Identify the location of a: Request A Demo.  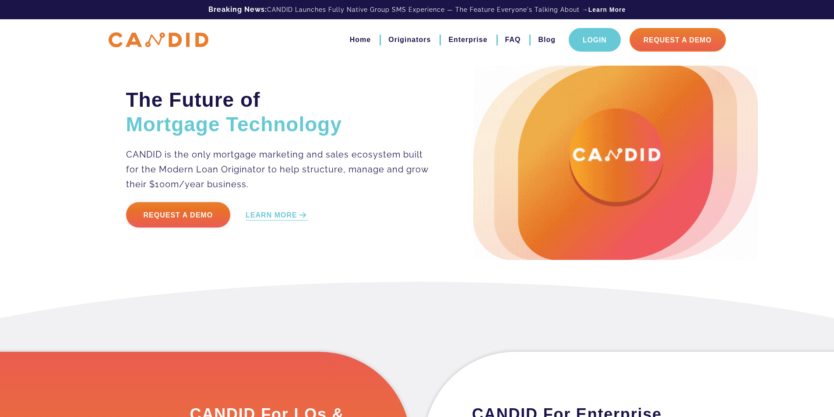
(678, 40).